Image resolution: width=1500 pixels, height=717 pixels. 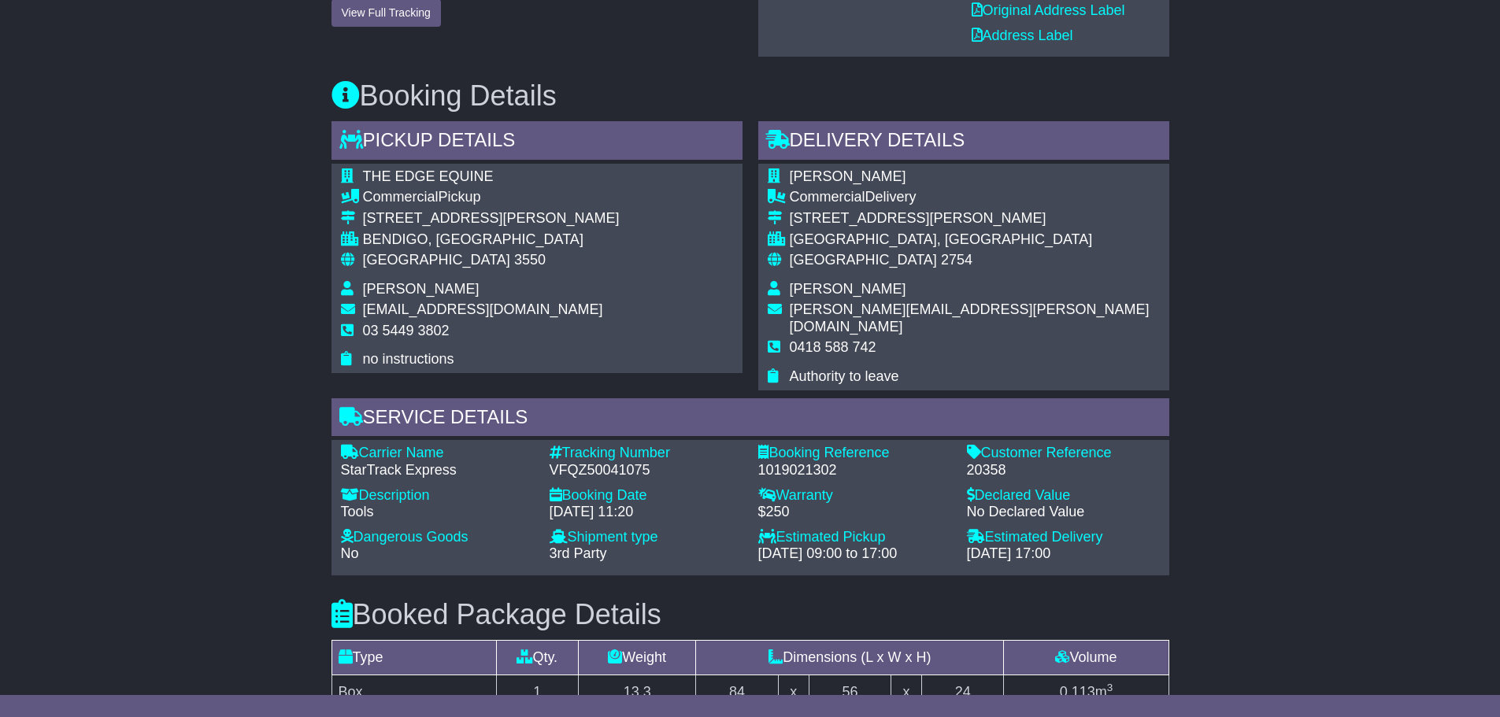 What do you see at coordinates (646, 496) in the screenshot?
I see `div: Booking Date` at bounding box center [646, 496].